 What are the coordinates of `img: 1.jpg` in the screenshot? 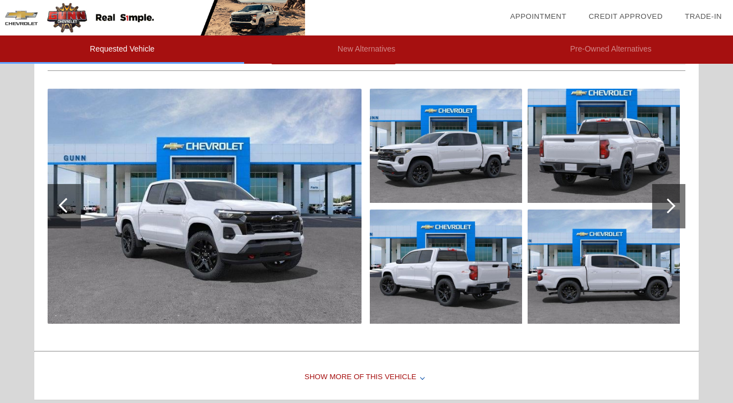 It's located at (204, 206).